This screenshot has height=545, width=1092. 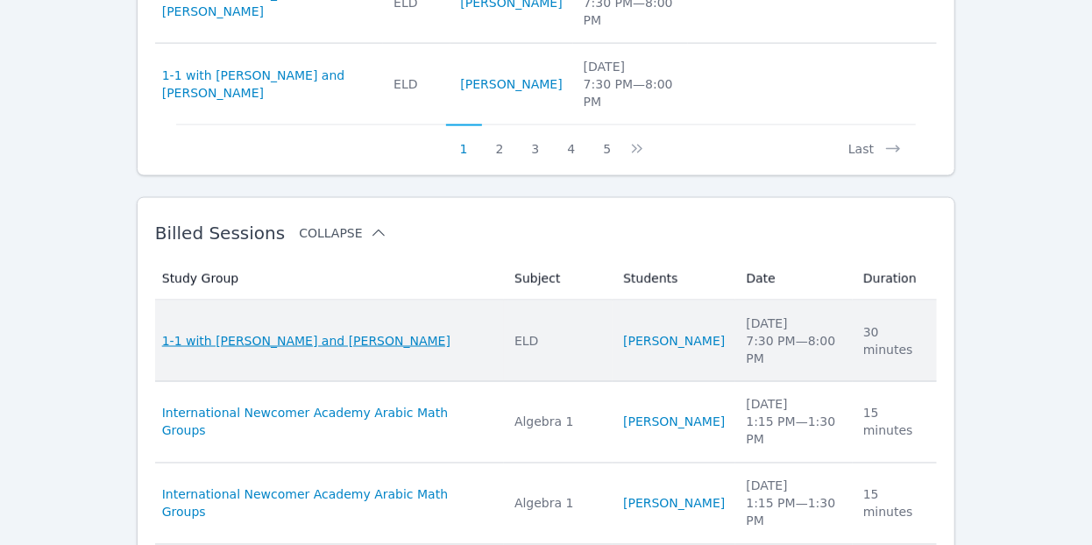 I want to click on button: 1, so click(x=463, y=141).